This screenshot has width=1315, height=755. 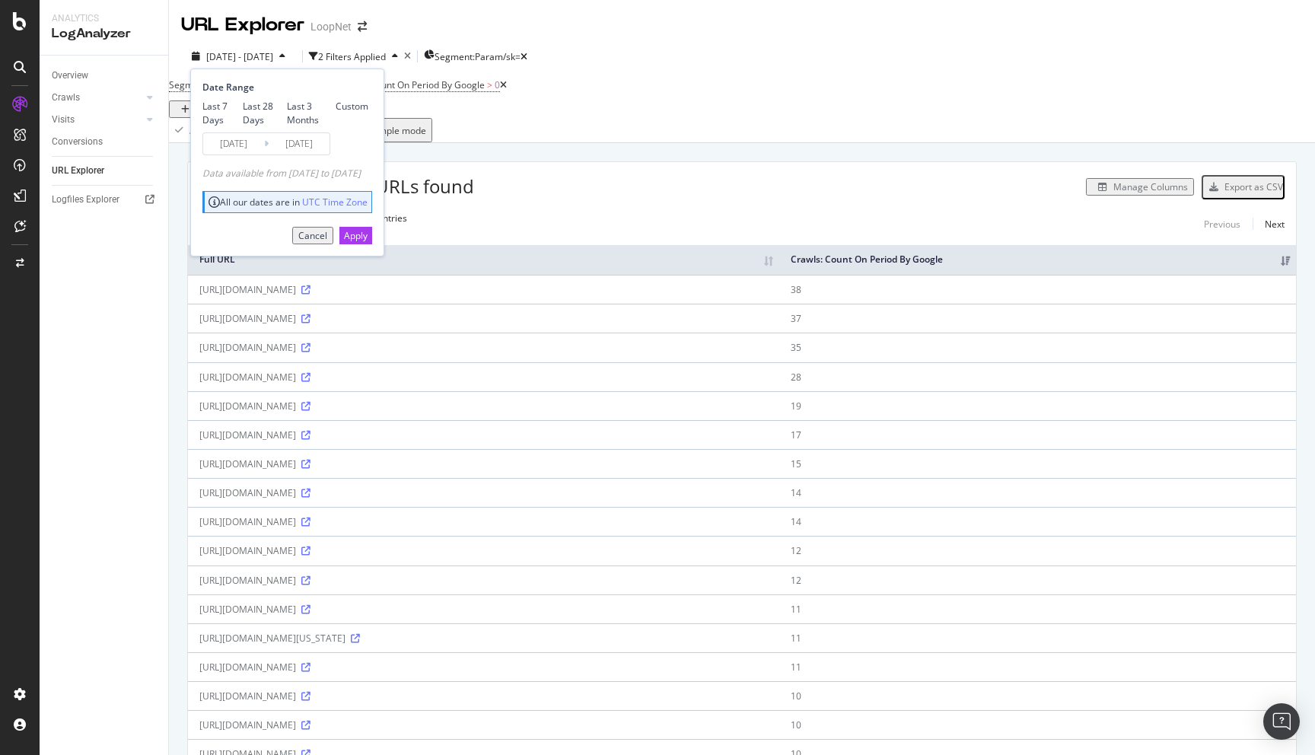 What do you see at coordinates (356, 56) in the screenshot?
I see `button: 2 Filters Applied` at bounding box center [356, 56].